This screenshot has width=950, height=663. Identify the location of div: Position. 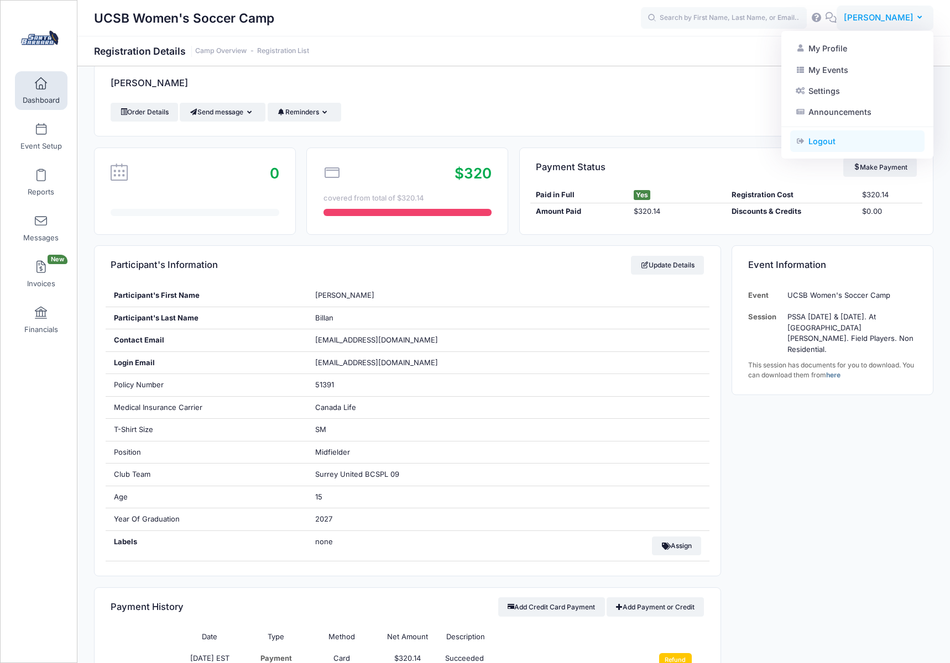
(206, 453).